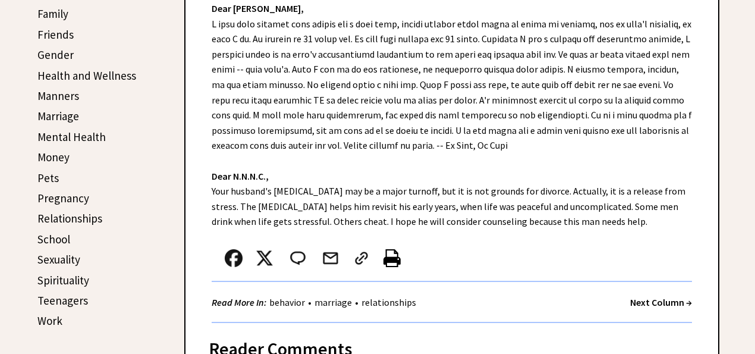  Describe the element at coordinates (330, 258) in the screenshot. I see `img: mail.png` at that location.